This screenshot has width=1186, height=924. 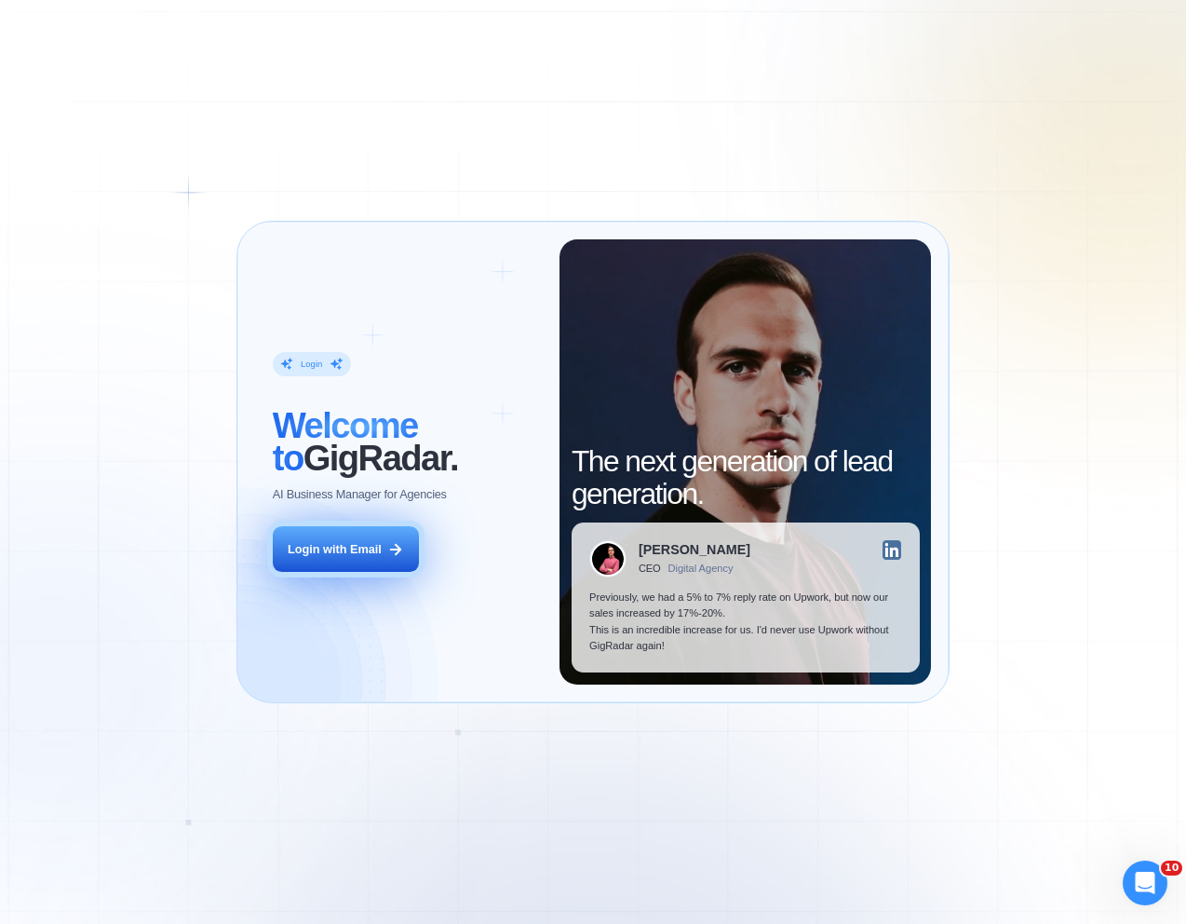 I want to click on span: Welcome to, so click(x=345, y=441).